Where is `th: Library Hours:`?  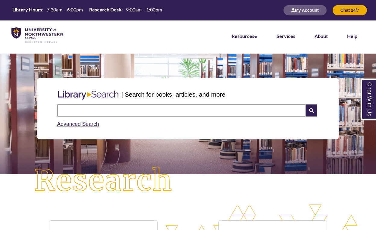
th: Library Hours: is located at coordinates (27, 10).